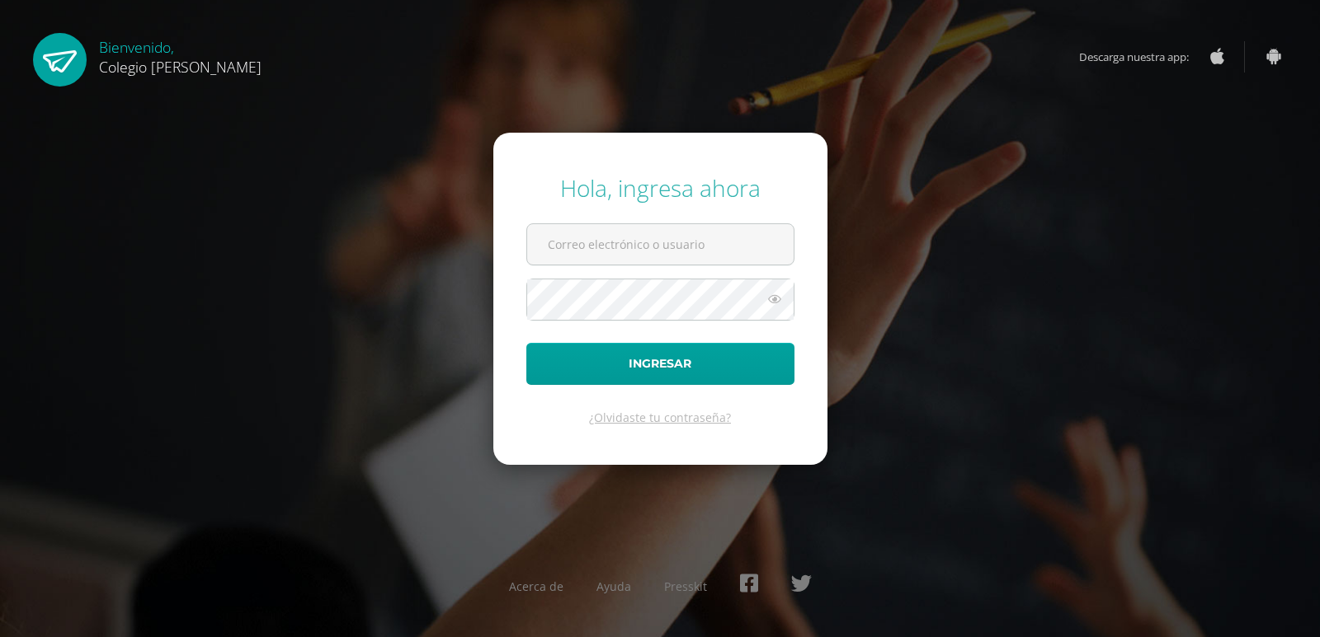  Describe the element at coordinates (660, 244) in the screenshot. I see `input: Correo electrónico o usuario` at that location.